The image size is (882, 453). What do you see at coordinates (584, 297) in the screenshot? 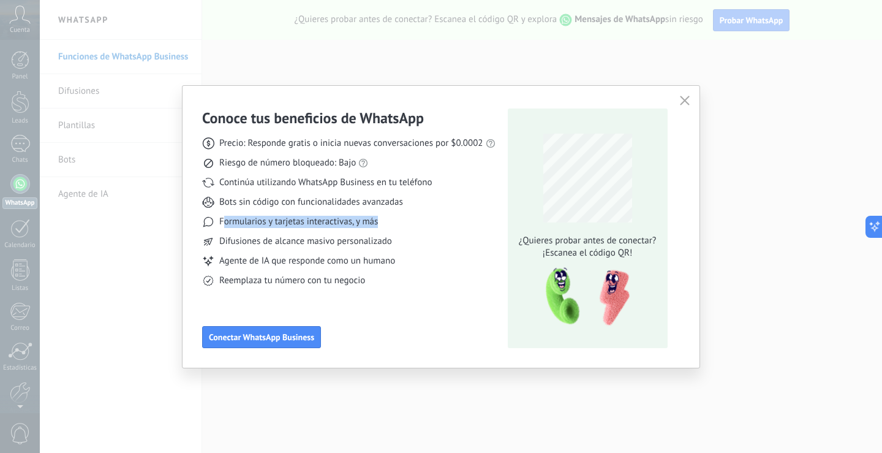
I see `img: qr-pic-1x.png` at bounding box center [584, 297].